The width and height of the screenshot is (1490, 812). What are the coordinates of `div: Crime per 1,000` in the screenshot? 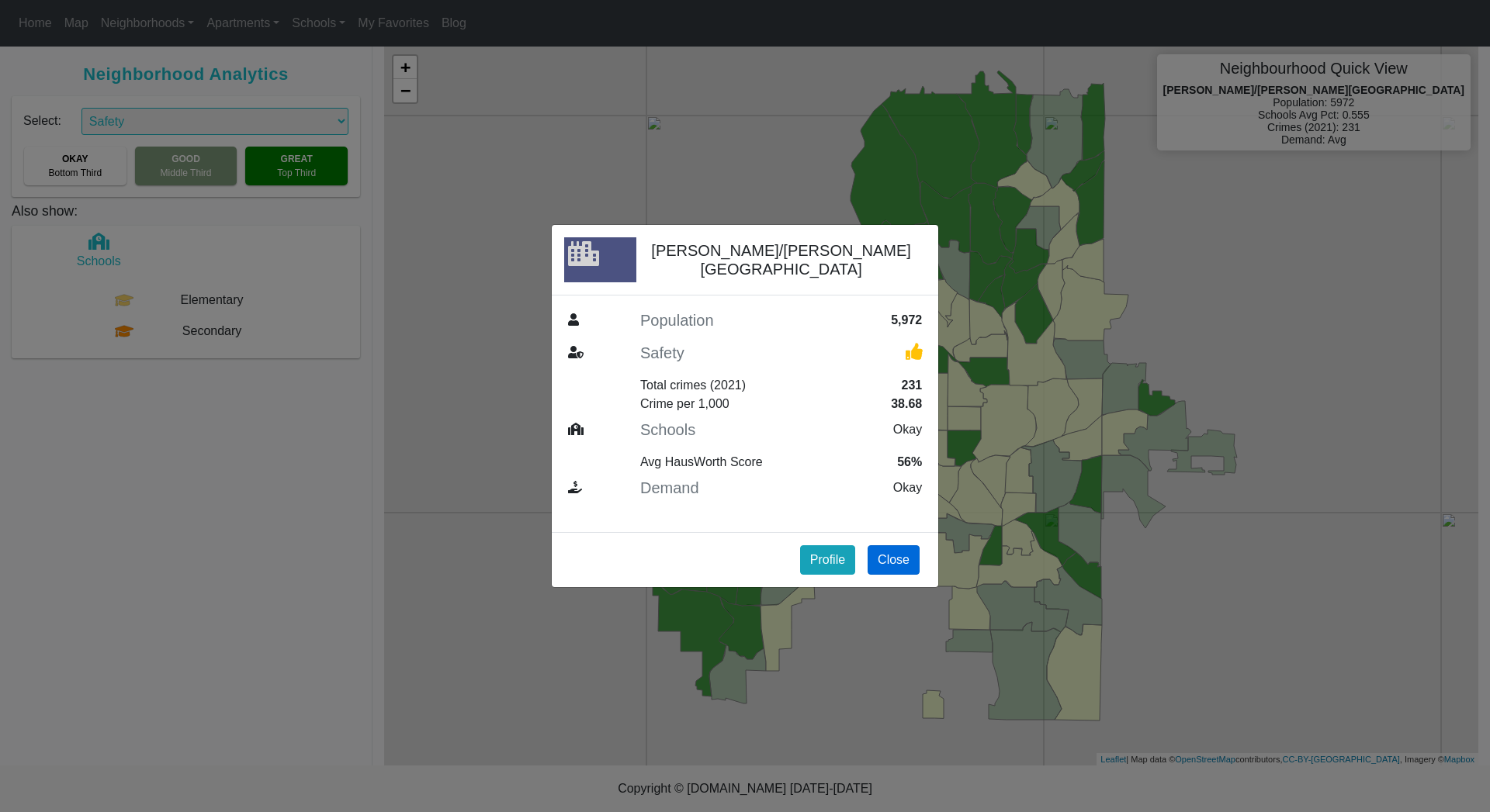 It's located at (684, 404).